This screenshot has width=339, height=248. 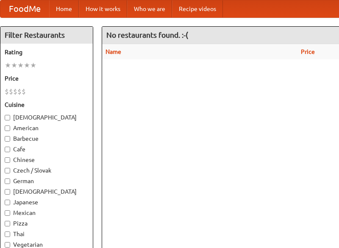 What do you see at coordinates (147, 35) in the screenshot?
I see `ng-pluralize: No restaurants found. :-(` at bounding box center [147, 35].